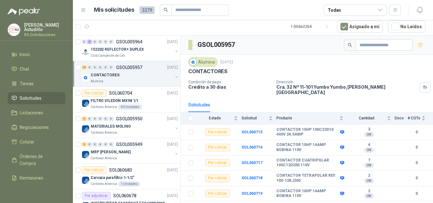  I want to click on th: Estado, so click(219, 118).